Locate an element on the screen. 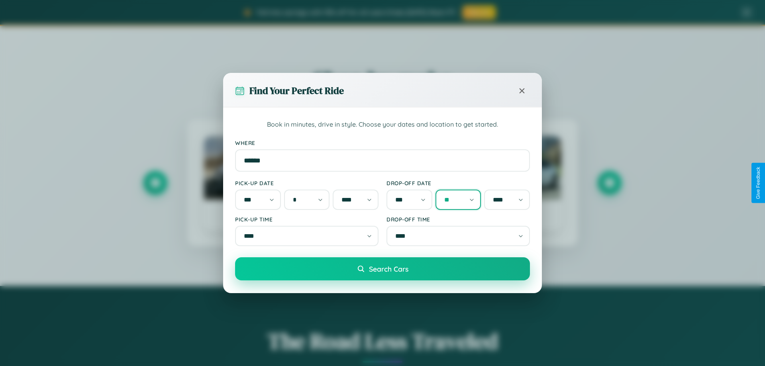 This screenshot has width=765, height=366. label: Pick-up Time is located at coordinates (307, 219).